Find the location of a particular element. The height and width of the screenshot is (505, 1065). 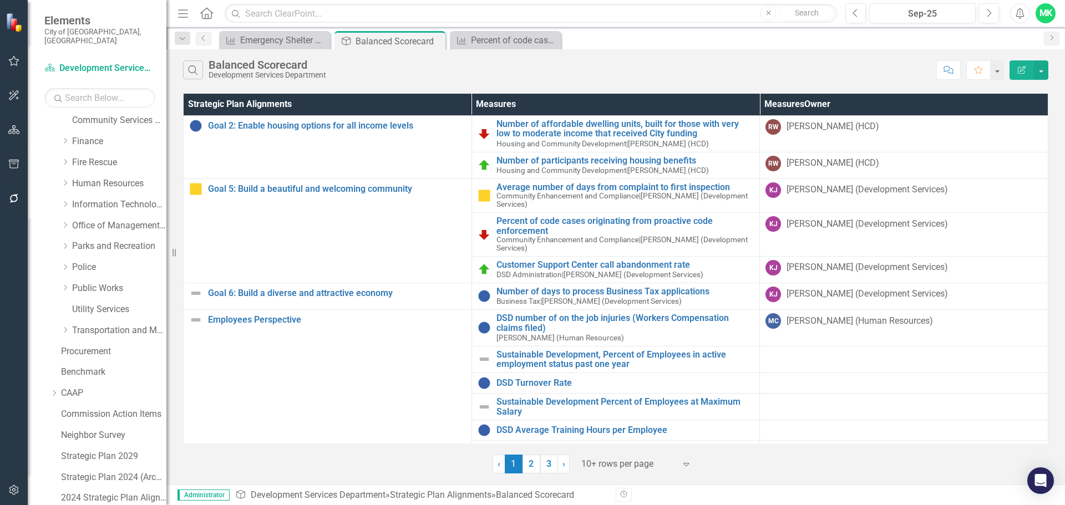

a: Number of days to process Business Tax applications is located at coordinates (625, 292).